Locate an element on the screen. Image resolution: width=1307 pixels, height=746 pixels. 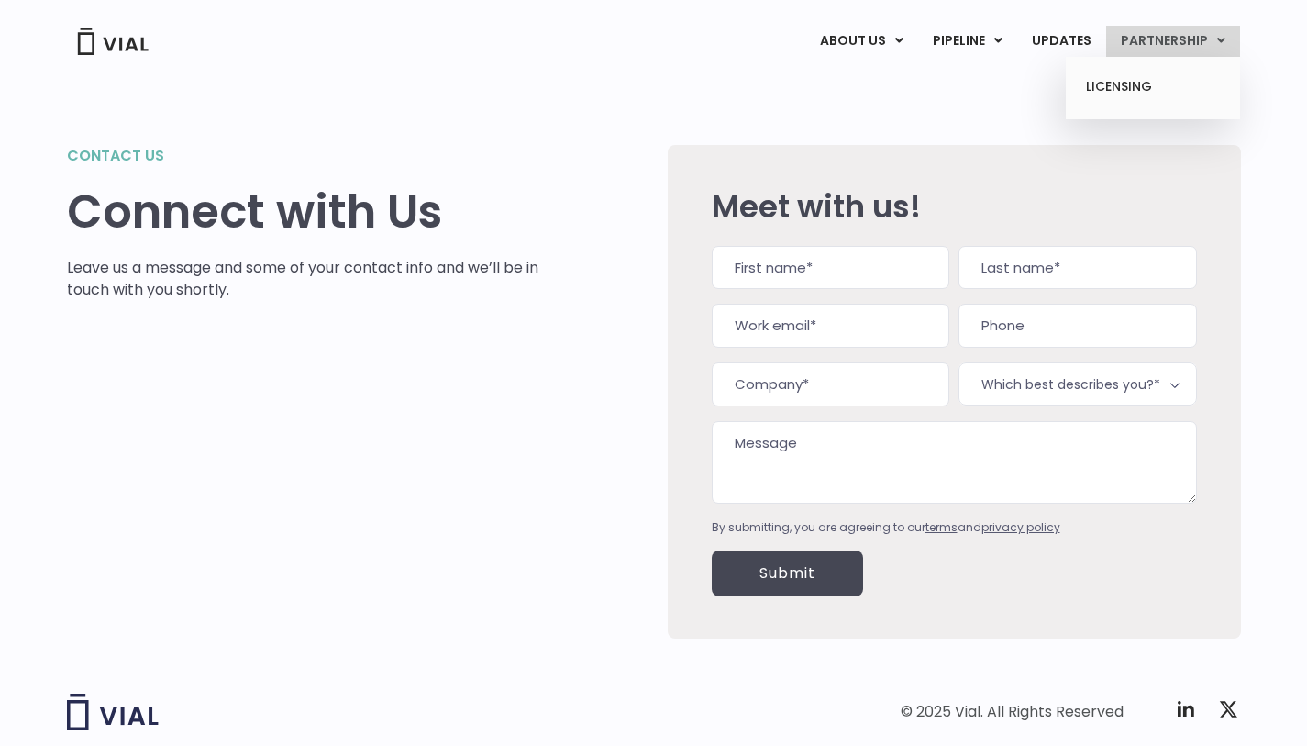
h2: Meet with us! is located at coordinates (954, 206).